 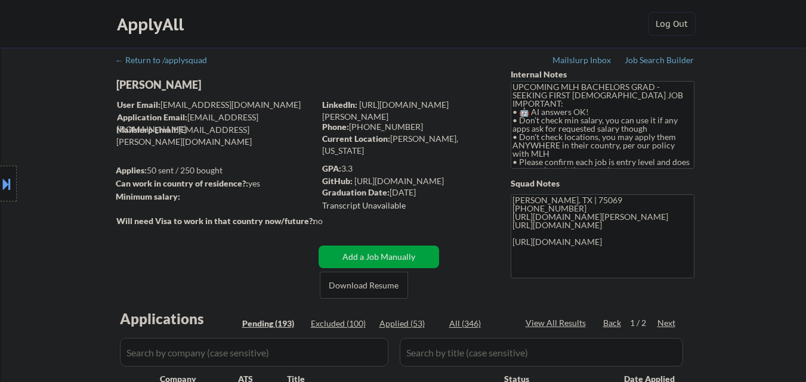 I want to click on button: Log Out, so click(x=672, y=24).